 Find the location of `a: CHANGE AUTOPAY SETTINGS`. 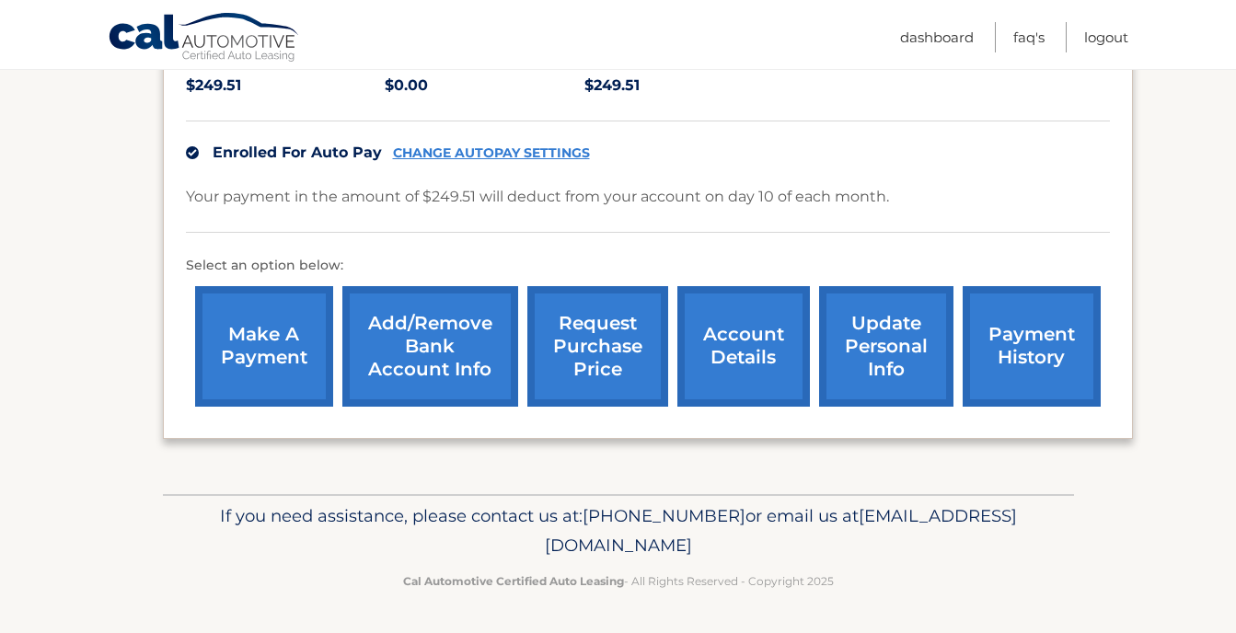

a: CHANGE AUTOPAY SETTINGS is located at coordinates (492, 153).